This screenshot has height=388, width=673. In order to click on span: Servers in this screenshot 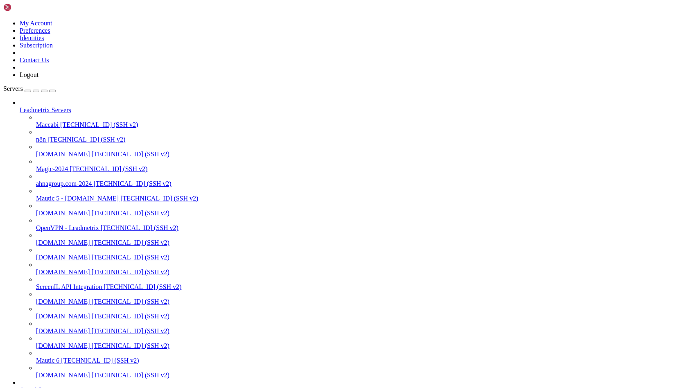, I will do `click(13, 88)`.